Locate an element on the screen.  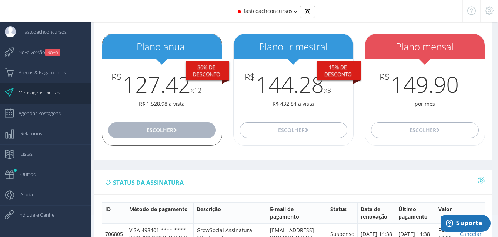
span: Listas is located at coordinates (23, 154).